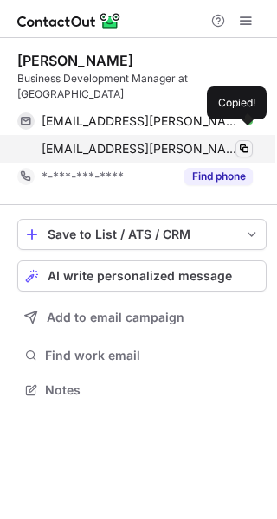 The height and width of the screenshot is (519, 277). Describe the element at coordinates (152, 390) in the screenshot. I see `span: Notes` at that location.